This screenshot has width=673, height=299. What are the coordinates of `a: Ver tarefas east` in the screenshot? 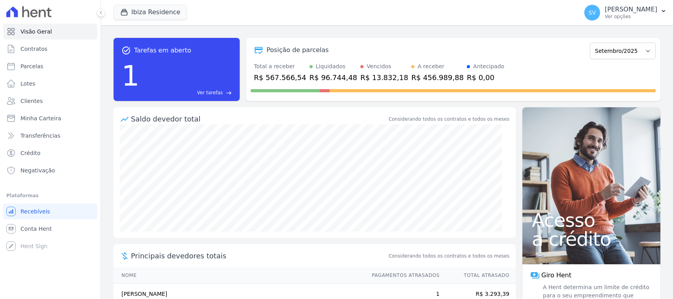 It's located at (187, 93).